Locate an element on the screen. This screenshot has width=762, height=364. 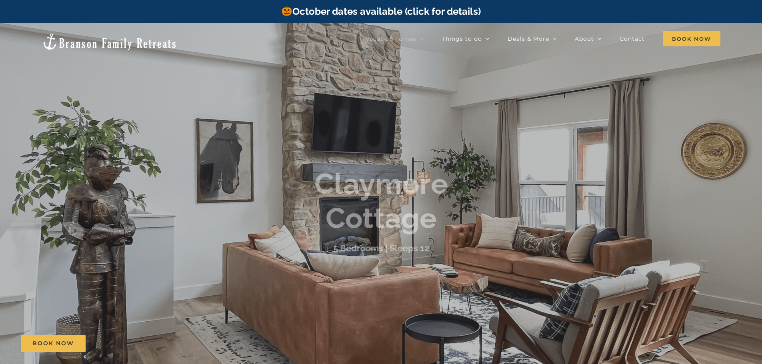
a: Vacation homes is located at coordinates (395, 39).